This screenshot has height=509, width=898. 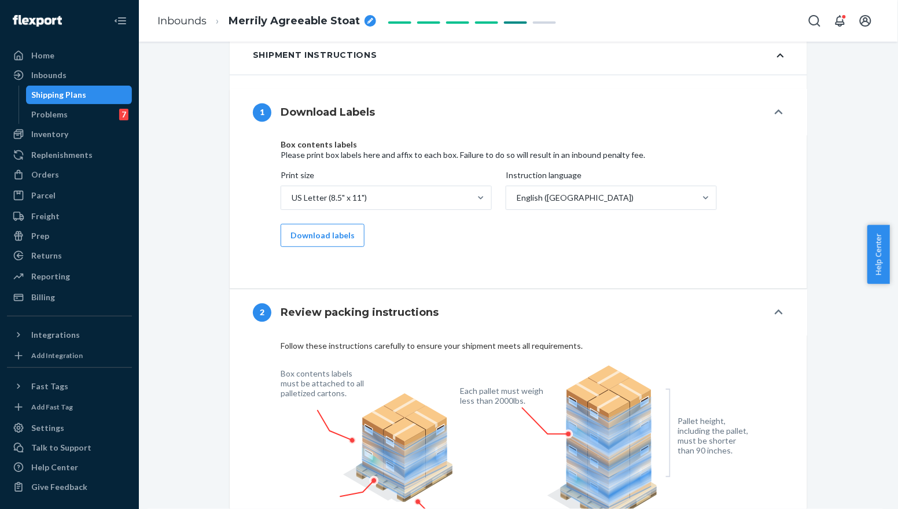 What do you see at coordinates (69, 487) in the screenshot?
I see `button: Give Feedback` at bounding box center [69, 487].